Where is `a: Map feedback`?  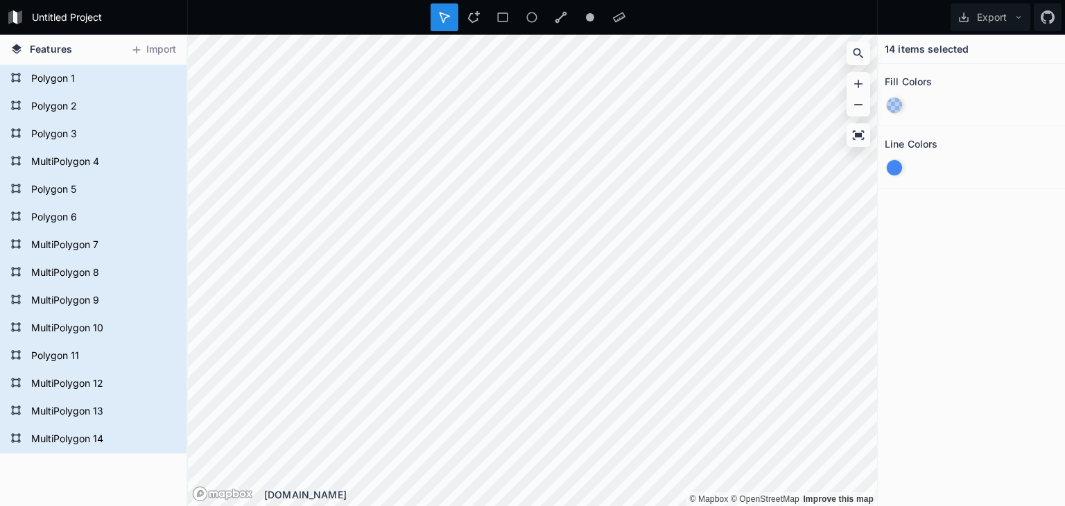
a: Map feedback is located at coordinates (838, 499).